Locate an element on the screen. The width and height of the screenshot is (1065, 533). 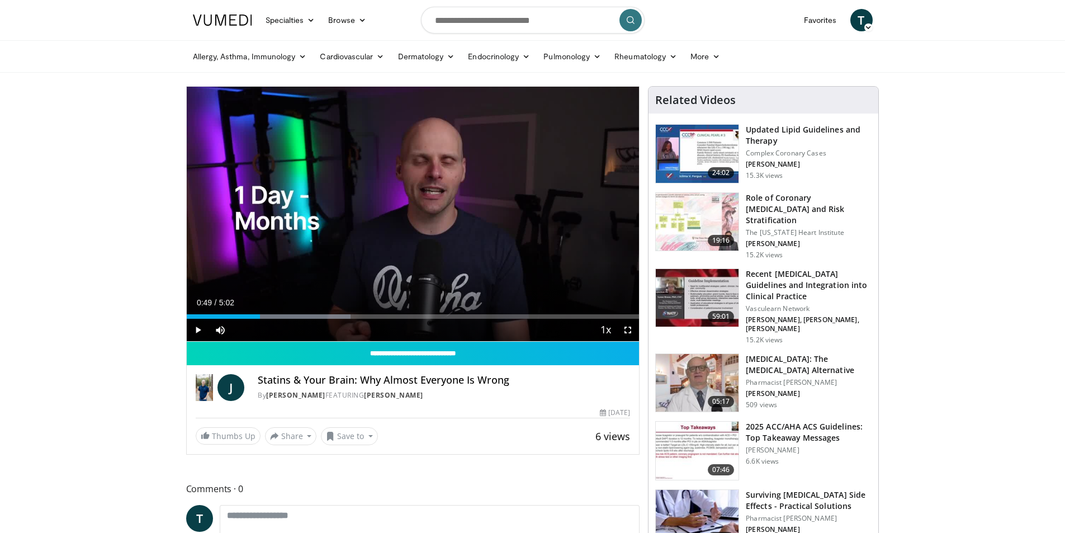
span: 6 views is located at coordinates (613, 436).